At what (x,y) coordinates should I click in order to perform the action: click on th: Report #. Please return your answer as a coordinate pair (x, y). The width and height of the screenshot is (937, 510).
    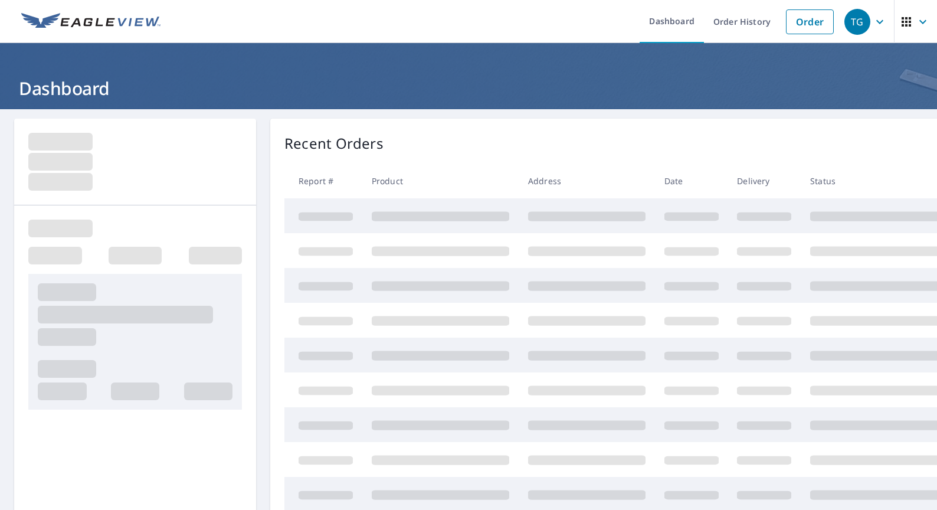
    Looking at the image, I should click on (323, 180).